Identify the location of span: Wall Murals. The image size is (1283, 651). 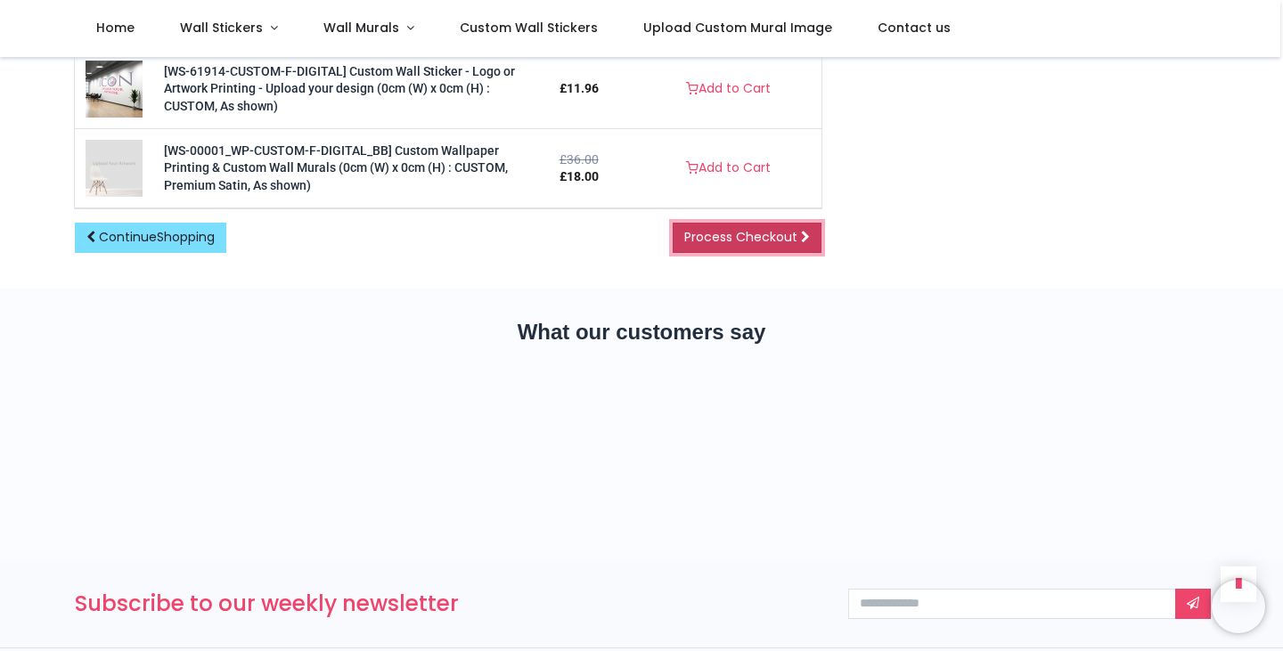
(361, 28).